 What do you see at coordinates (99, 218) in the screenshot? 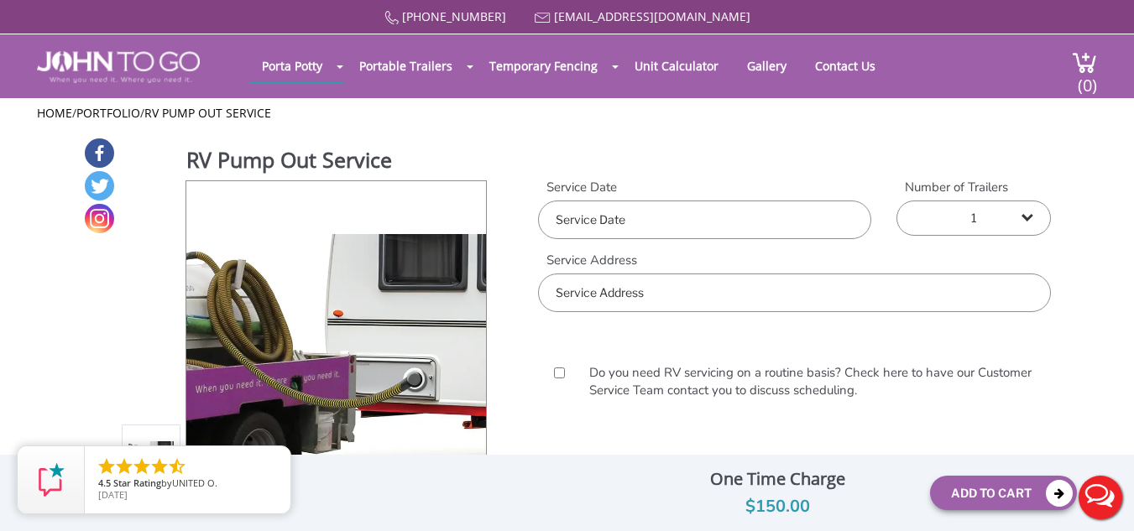
I see `a: Instagram` at bounding box center [99, 218].